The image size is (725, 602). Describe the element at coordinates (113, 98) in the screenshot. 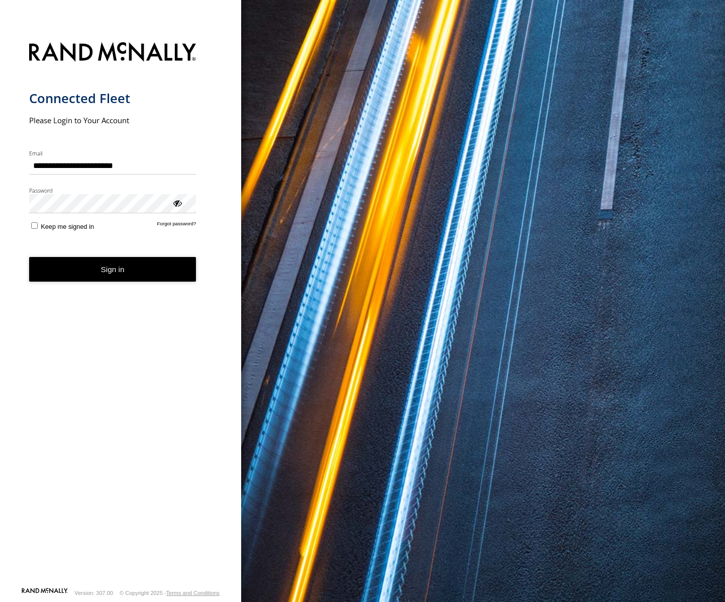

I see `h1: Connected Fleet` at that location.